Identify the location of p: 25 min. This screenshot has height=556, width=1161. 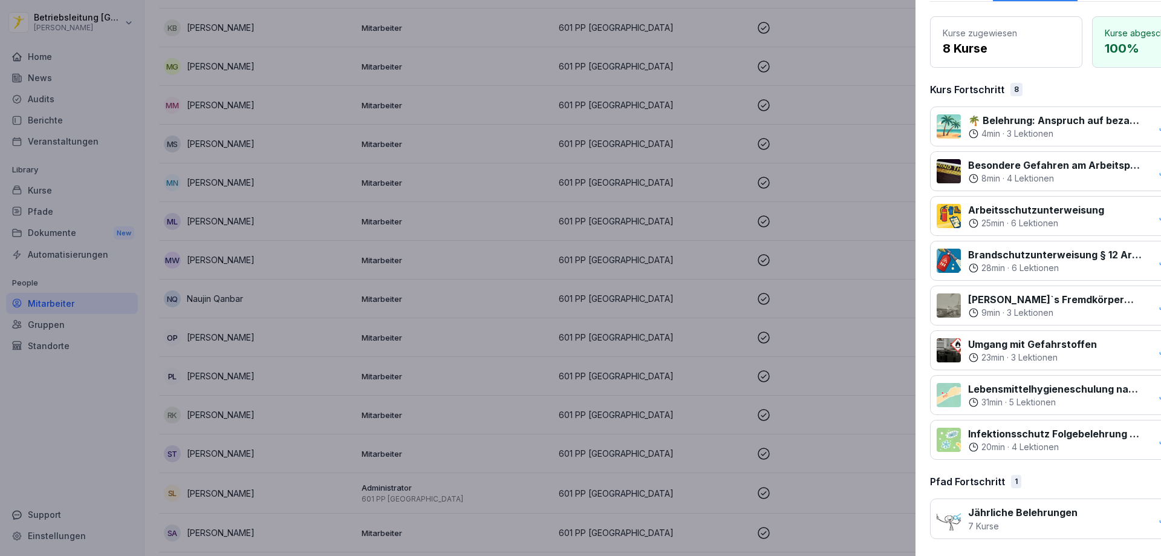
(993, 223).